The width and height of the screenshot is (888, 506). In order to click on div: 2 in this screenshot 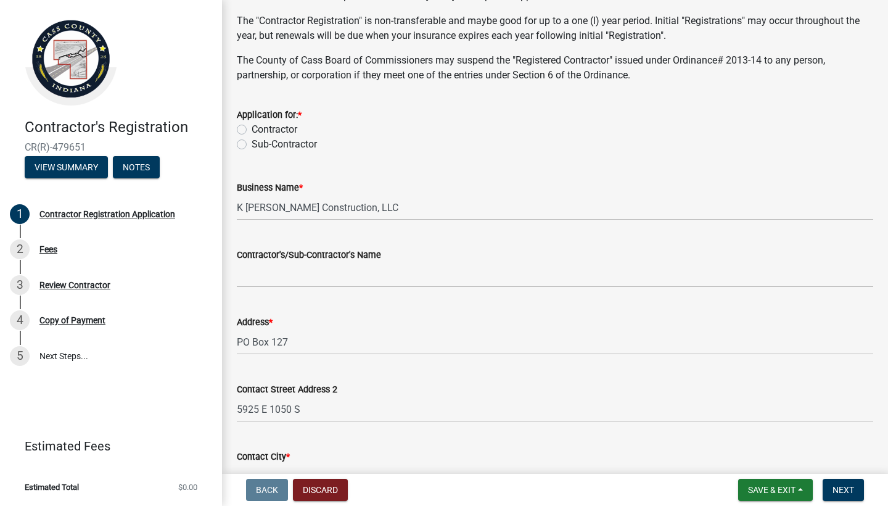, I will do `click(20, 249)`.